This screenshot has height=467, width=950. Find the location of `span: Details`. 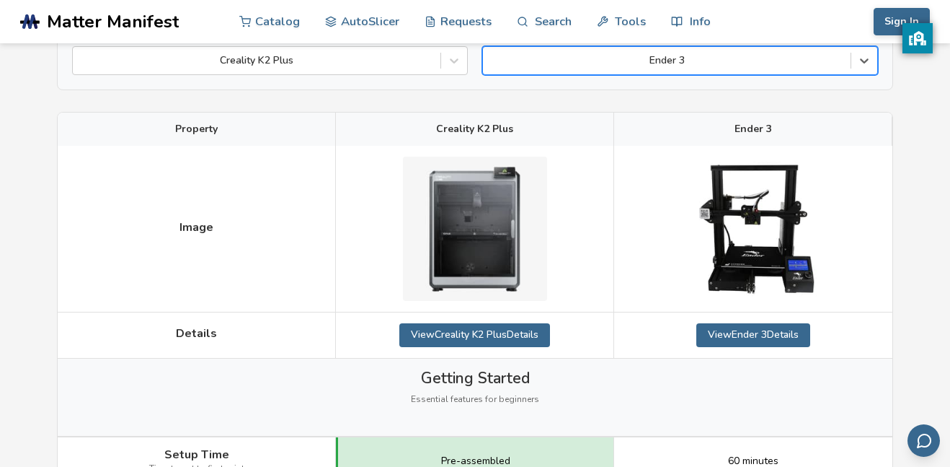

span: Details is located at coordinates (196, 333).